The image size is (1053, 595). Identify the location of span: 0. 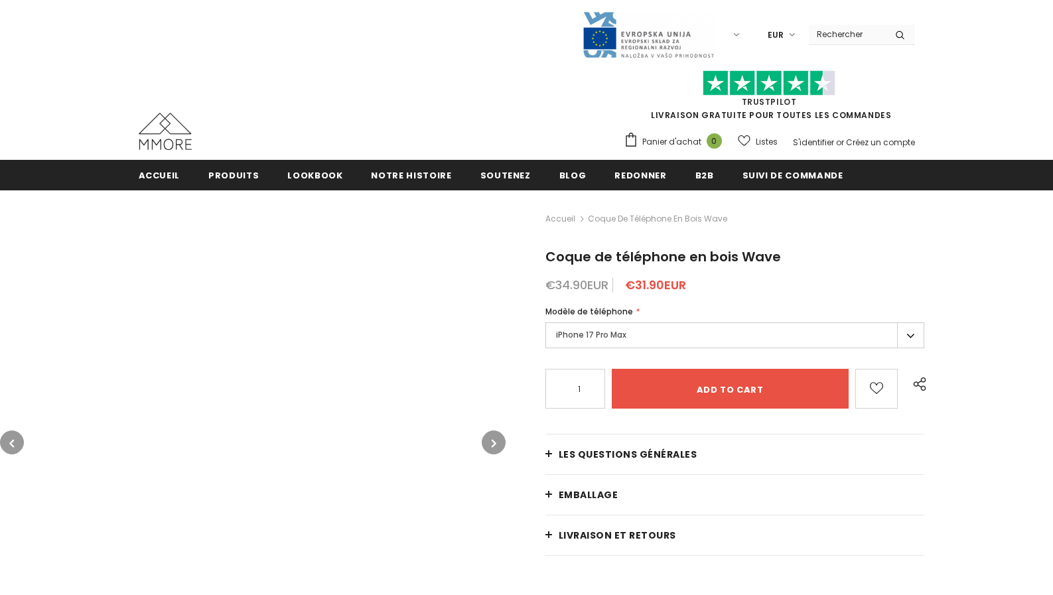
(714, 141).